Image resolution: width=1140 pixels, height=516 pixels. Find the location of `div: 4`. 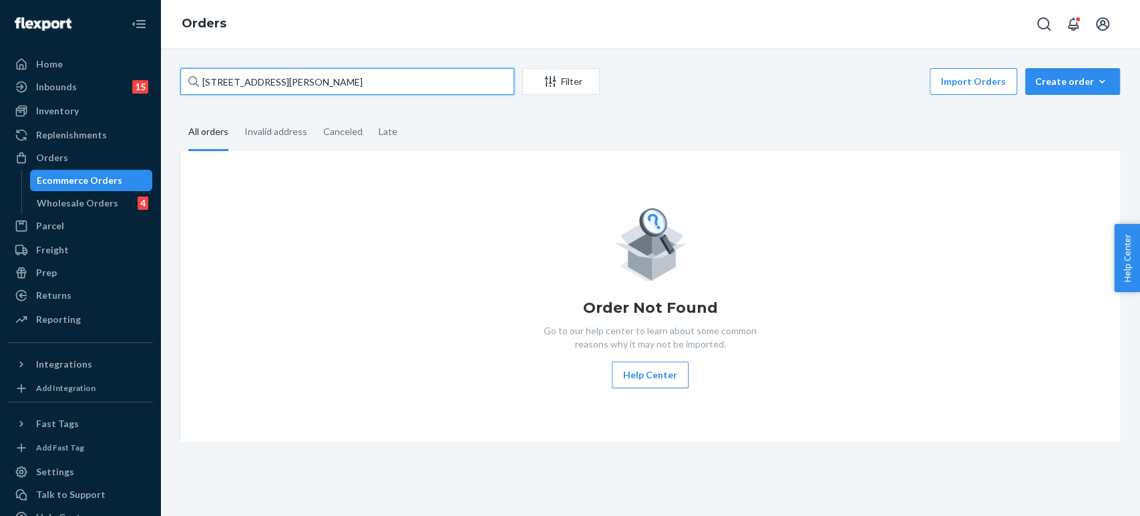

div: 4 is located at coordinates (143, 203).